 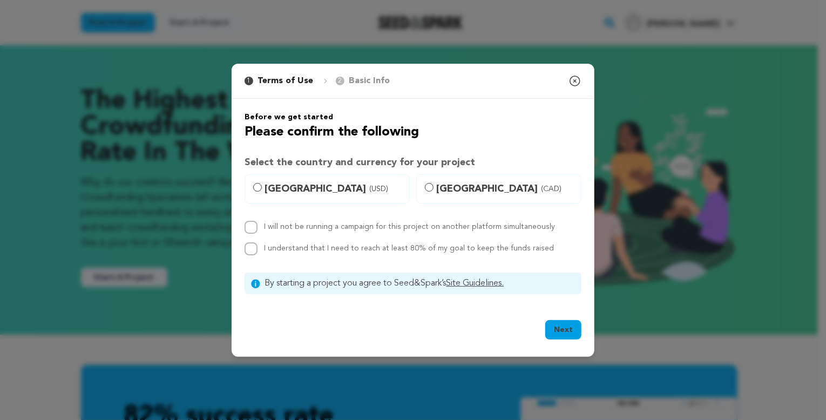 What do you see at coordinates (420, 283) in the screenshot?
I see `span: By starting a project you agree to Seed&Spark’s` at bounding box center [420, 283].